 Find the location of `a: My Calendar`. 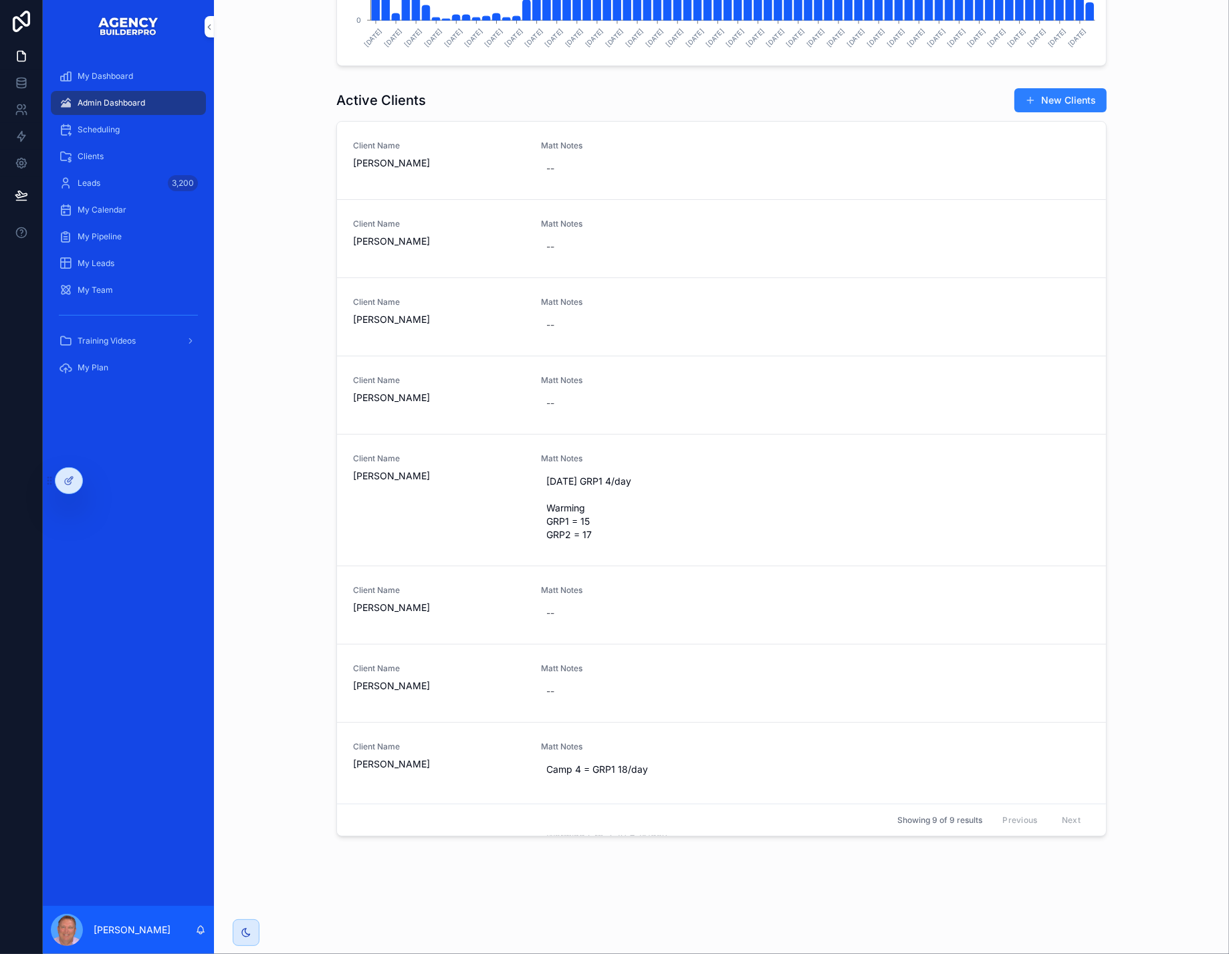

a: My Calendar is located at coordinates (128, 210).